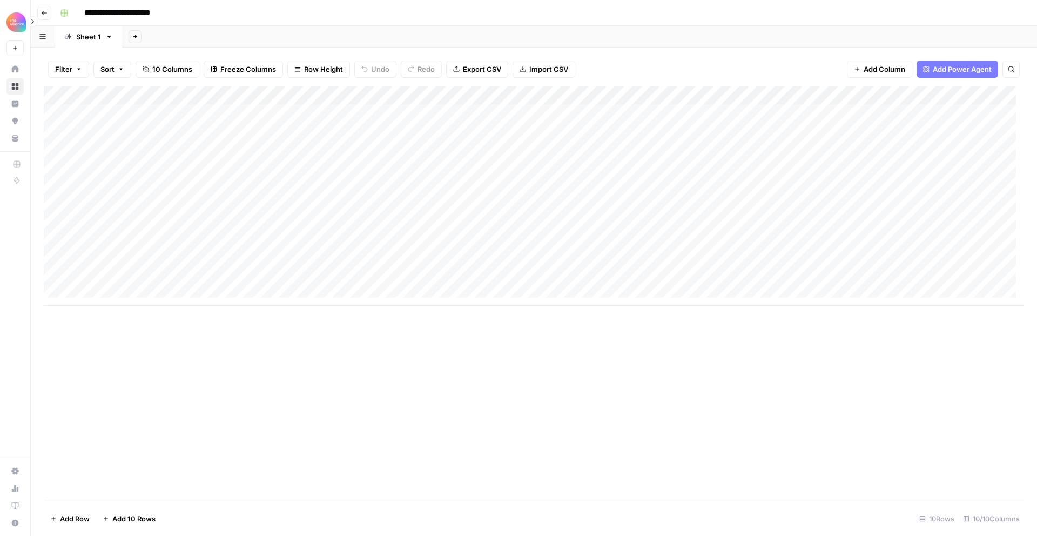 This screenshot has width=1037, height=536. Describe the element at coordinates (884, 69) in the screenshot. I see `span: Add Column` at that location.